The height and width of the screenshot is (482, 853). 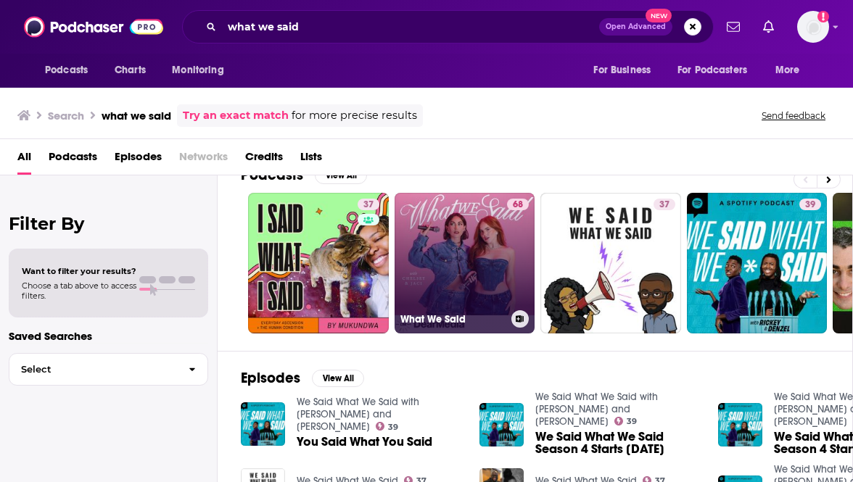 I want to click on svg: Add a profile image, so click(x=823, y=17).